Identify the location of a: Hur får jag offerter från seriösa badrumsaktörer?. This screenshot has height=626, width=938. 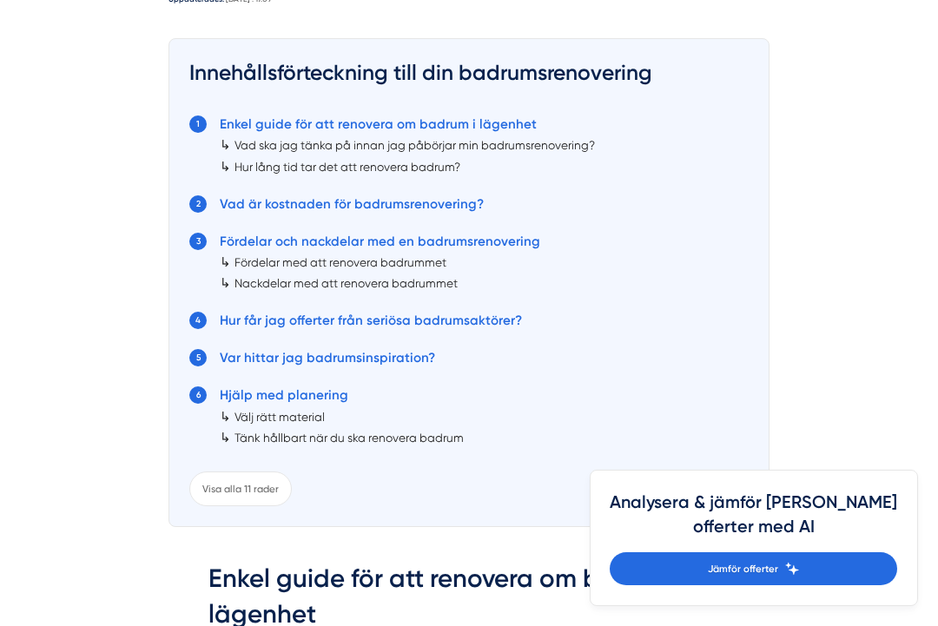
(371, 320).